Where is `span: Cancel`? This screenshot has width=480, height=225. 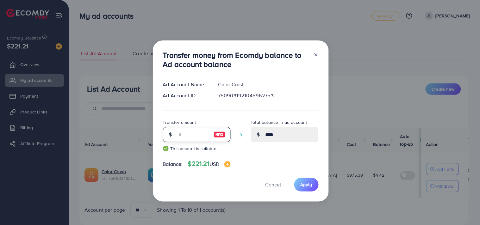 span: Cancel is located at coordinates (273, 185).